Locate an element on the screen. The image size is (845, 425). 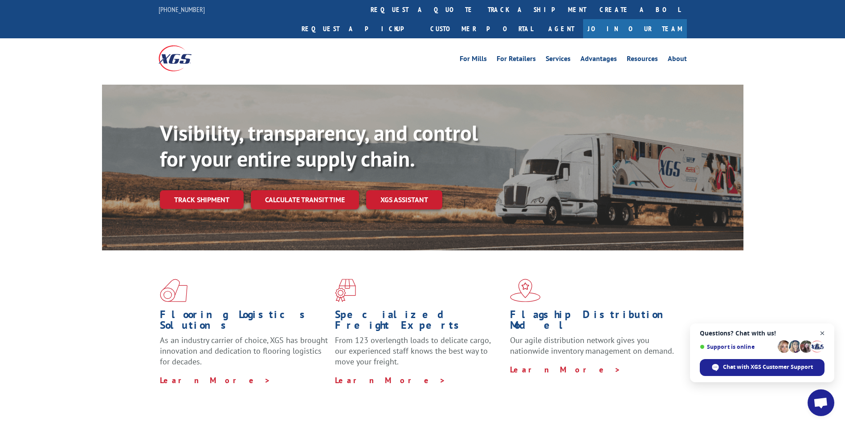
b: Visibility, transparency, and control for your entire supply chain. is located at coordinates (319, 146).